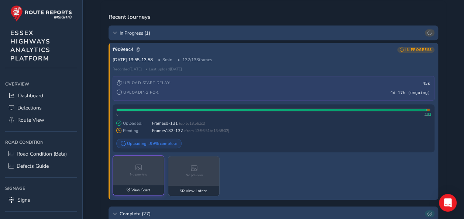 This screenshot has width=464, height=219. Describe the element at coordinates (24, 200) in the screenshot. I see `span: Signs` at that location.